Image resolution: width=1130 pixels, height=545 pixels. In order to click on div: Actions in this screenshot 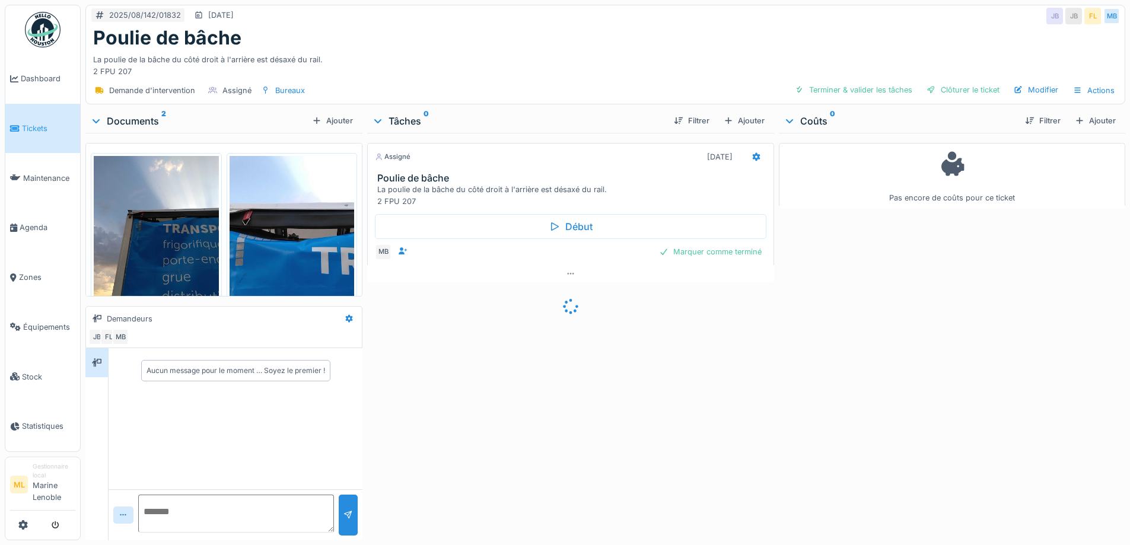, I will do `click(1093, 90)`.